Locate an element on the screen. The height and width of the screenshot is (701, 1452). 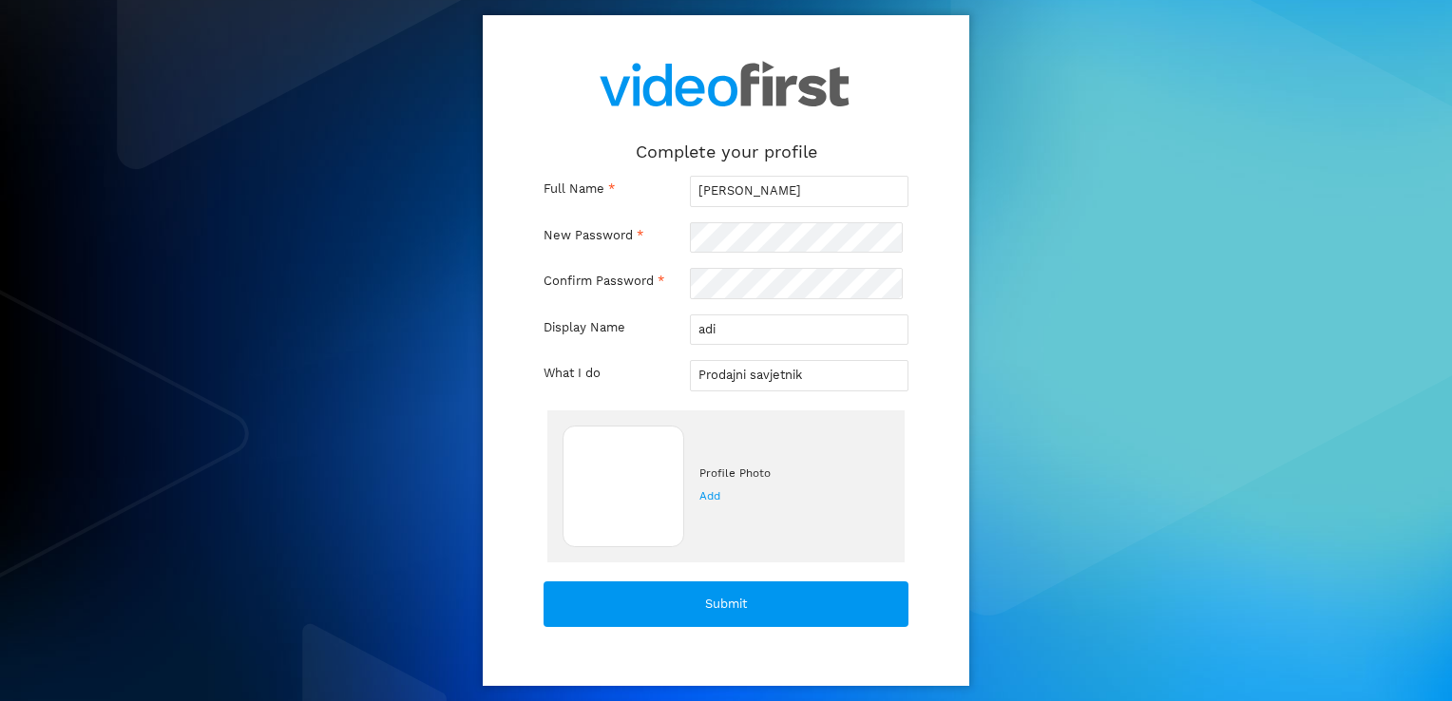
div: Complete your profile is located at coordinates (726, 152).